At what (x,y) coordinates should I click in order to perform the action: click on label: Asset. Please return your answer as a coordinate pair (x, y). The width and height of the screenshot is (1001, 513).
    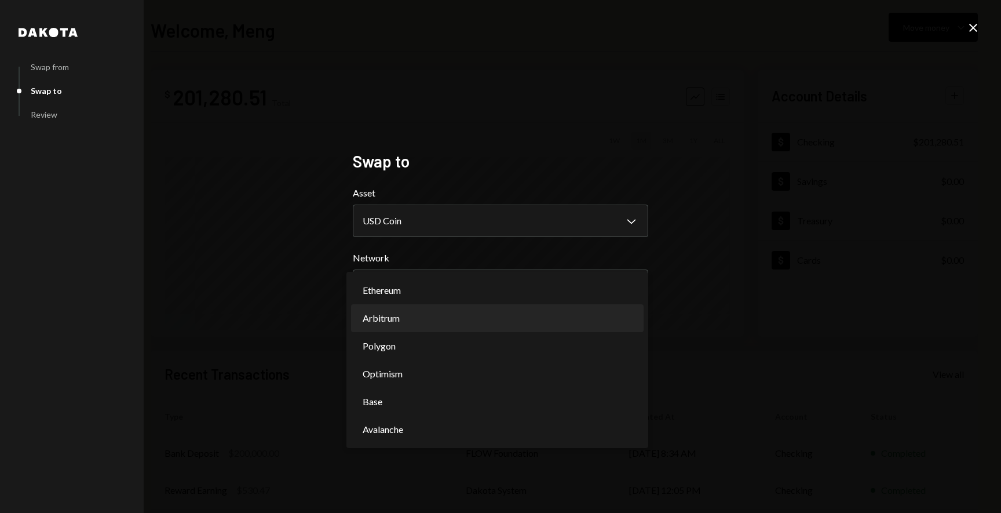
    Looking at the image, I should click on (501, 193).